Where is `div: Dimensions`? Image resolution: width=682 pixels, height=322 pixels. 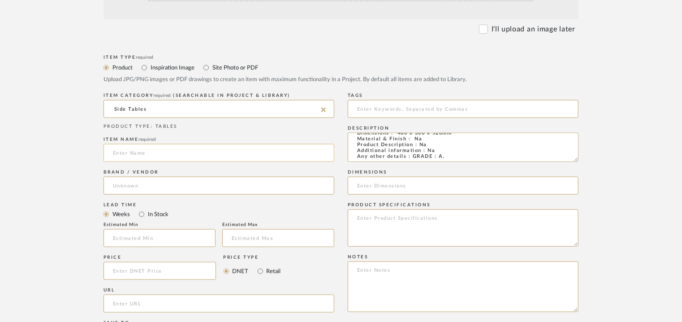
div: Dimensions is located at coordinates (463, 172).